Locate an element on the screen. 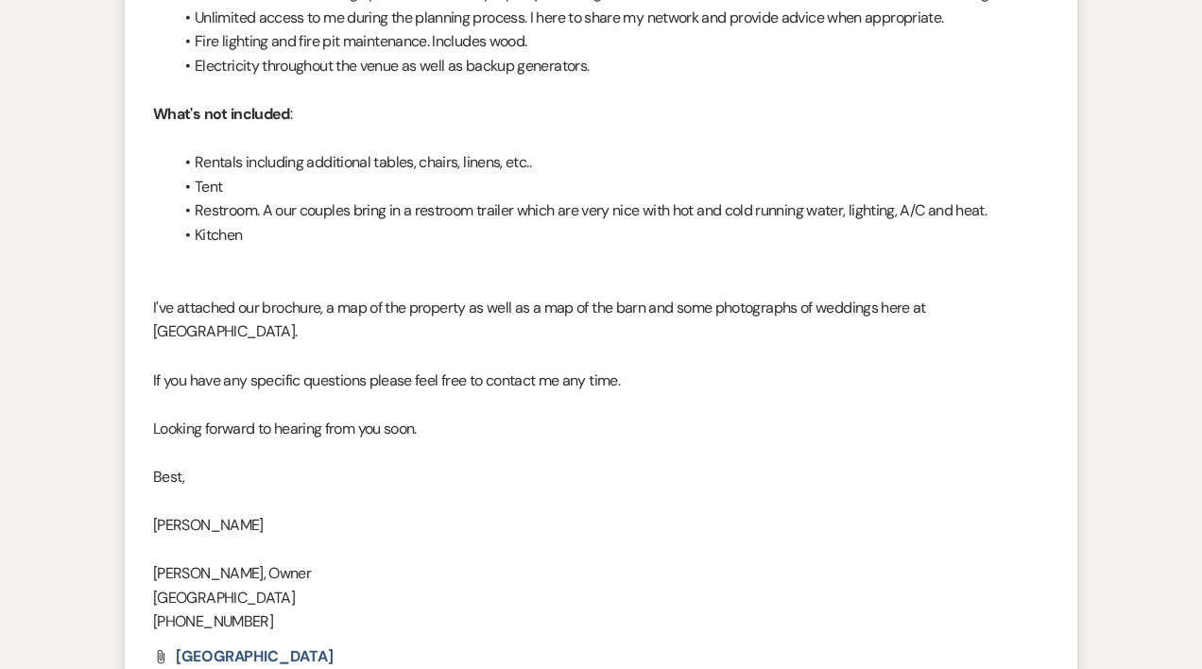 This screenshot has width=1202, height=669. p: Best, is located at coordinates (601, 477).